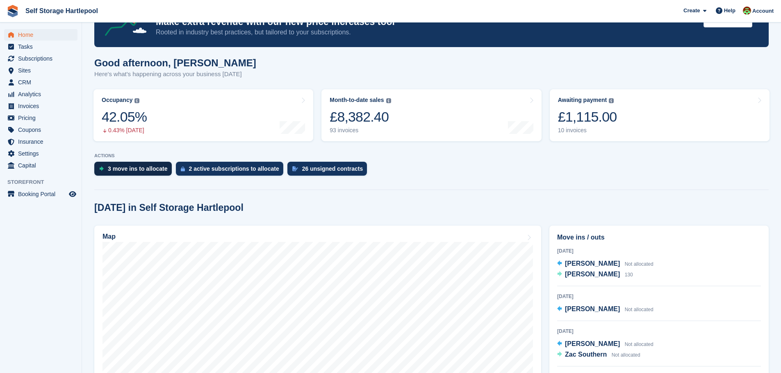  What do you see at coordinates (43, 154) in the screenshot?
I see `span: Settings` at bounding box center [43, 154].